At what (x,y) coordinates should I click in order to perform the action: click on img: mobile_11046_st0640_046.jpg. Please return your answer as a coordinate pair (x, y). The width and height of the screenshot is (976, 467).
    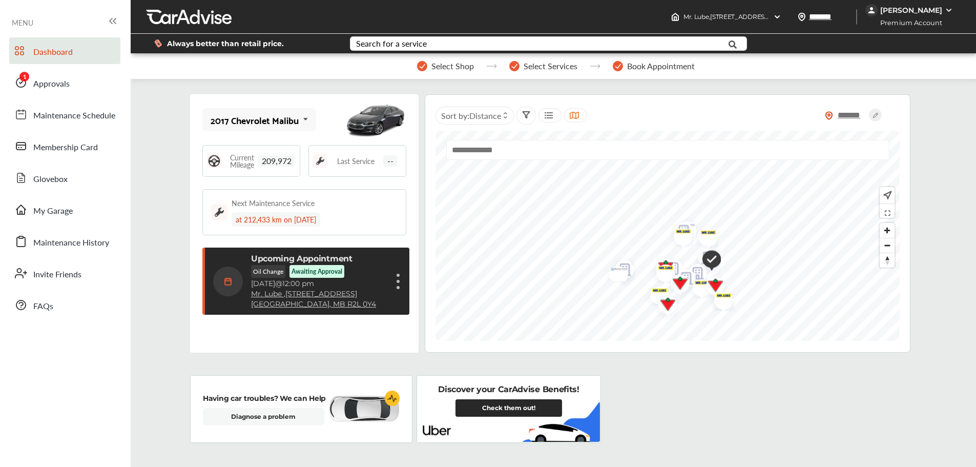
    Looking at the image, I should click on (376, 120).